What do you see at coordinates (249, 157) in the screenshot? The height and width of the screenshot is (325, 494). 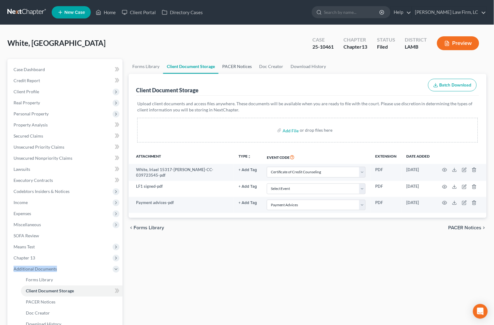 I see `i: unfold_more` at bounding box center [249, 157].